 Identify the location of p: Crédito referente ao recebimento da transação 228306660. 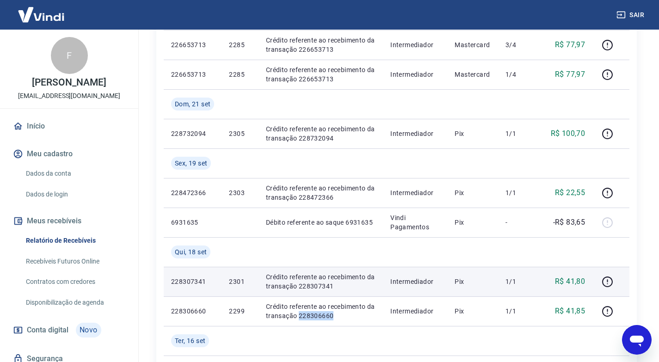
(321, 311).